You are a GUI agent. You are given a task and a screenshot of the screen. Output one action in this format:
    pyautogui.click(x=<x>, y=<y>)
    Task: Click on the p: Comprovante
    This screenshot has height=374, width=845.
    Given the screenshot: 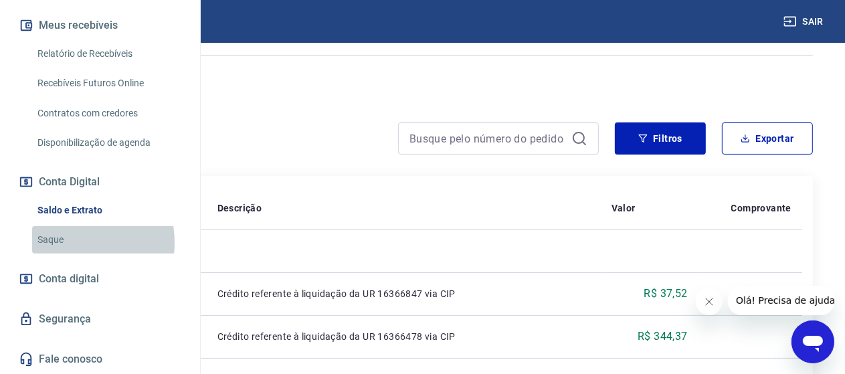 What is the action you would take?
    pyautogui.click(x=761, y=208)
    